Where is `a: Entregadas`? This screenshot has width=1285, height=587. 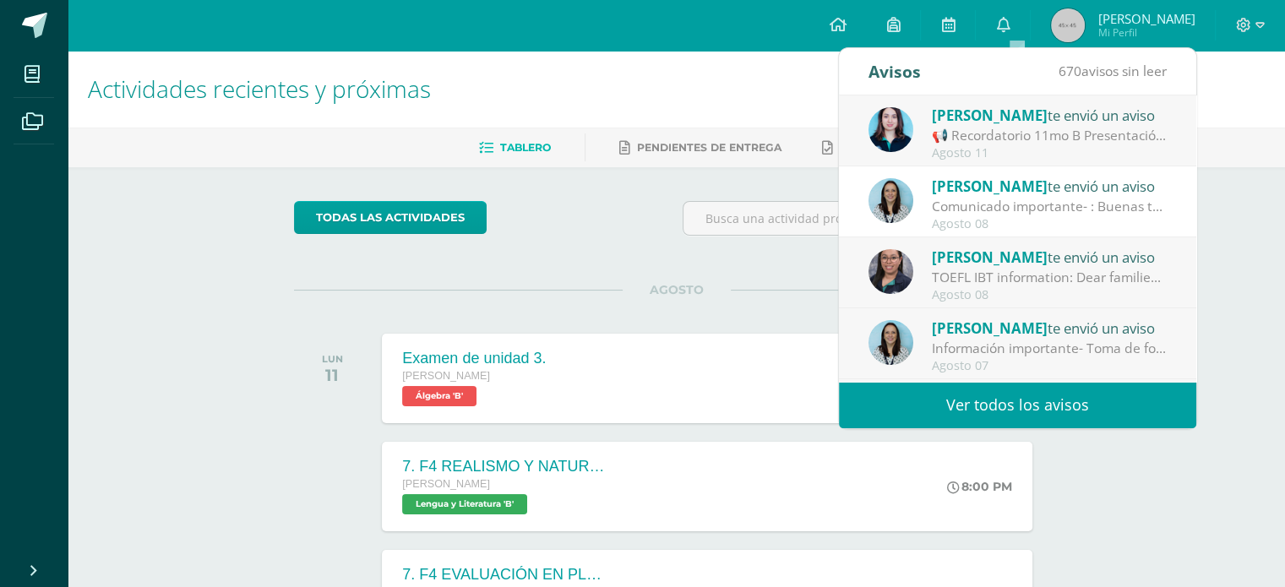 a: Entregadas is located at coordinates (868, 148).